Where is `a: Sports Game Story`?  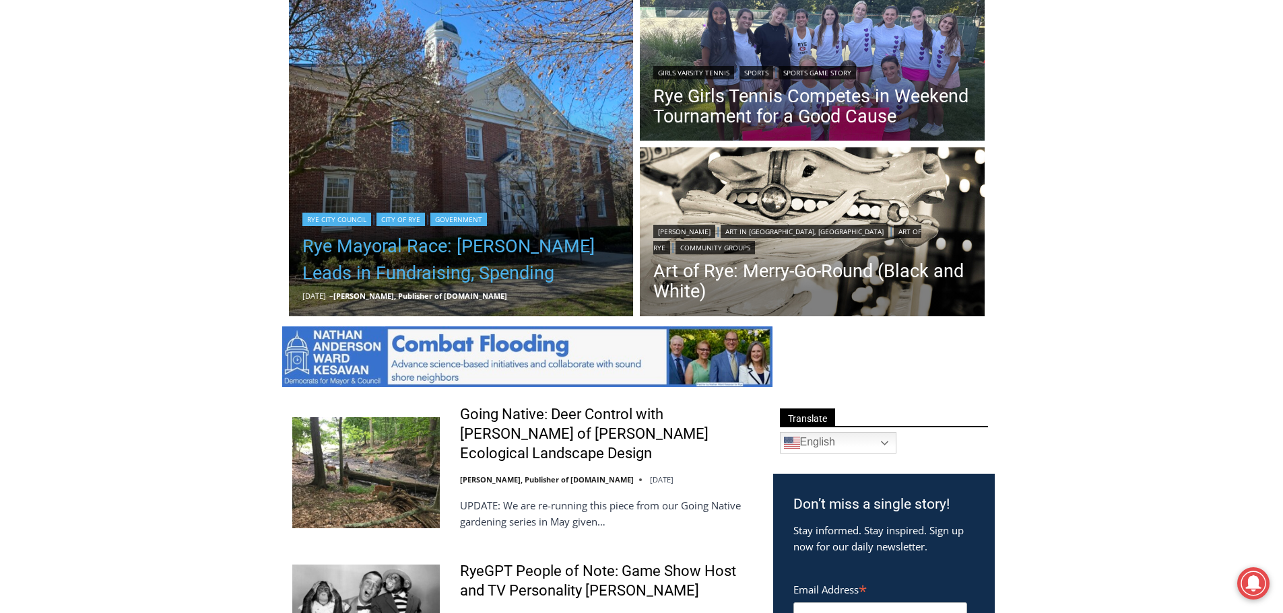
a: Sports Game Story is located at coordinates (817, 73).